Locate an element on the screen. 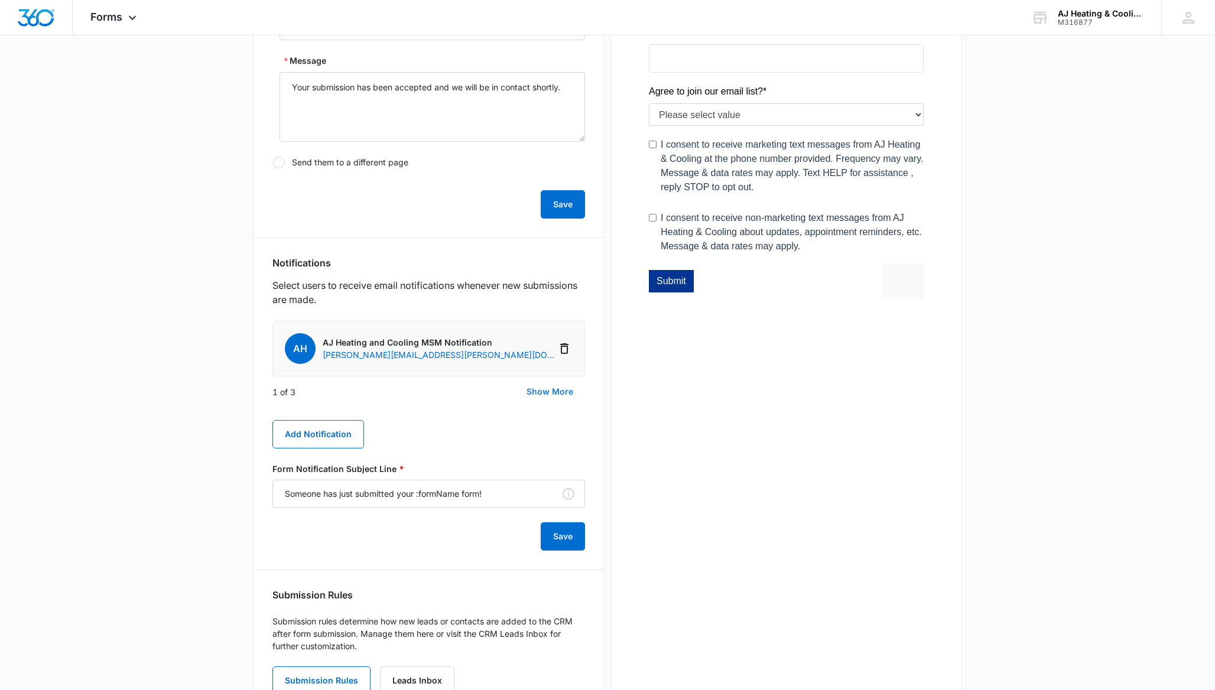 This screenshot has height=690, width=1215. h3: Submission Rules is located at coordinates (313, 595).